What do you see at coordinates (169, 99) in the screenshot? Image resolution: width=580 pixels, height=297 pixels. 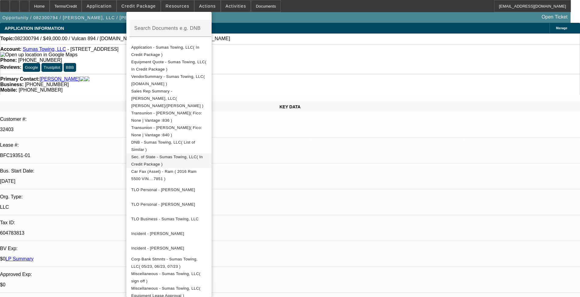 I see `button: Sales Rep Summary - Sumas Towing, LLC( Lionello, Nick/Greene, Derek )` at bounding box center [169, 99].